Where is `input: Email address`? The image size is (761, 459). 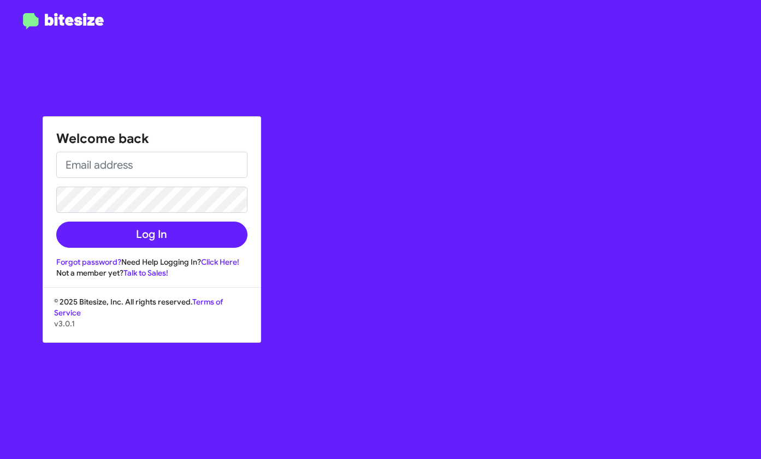
input: Email address is located at coordinates (152, 165).